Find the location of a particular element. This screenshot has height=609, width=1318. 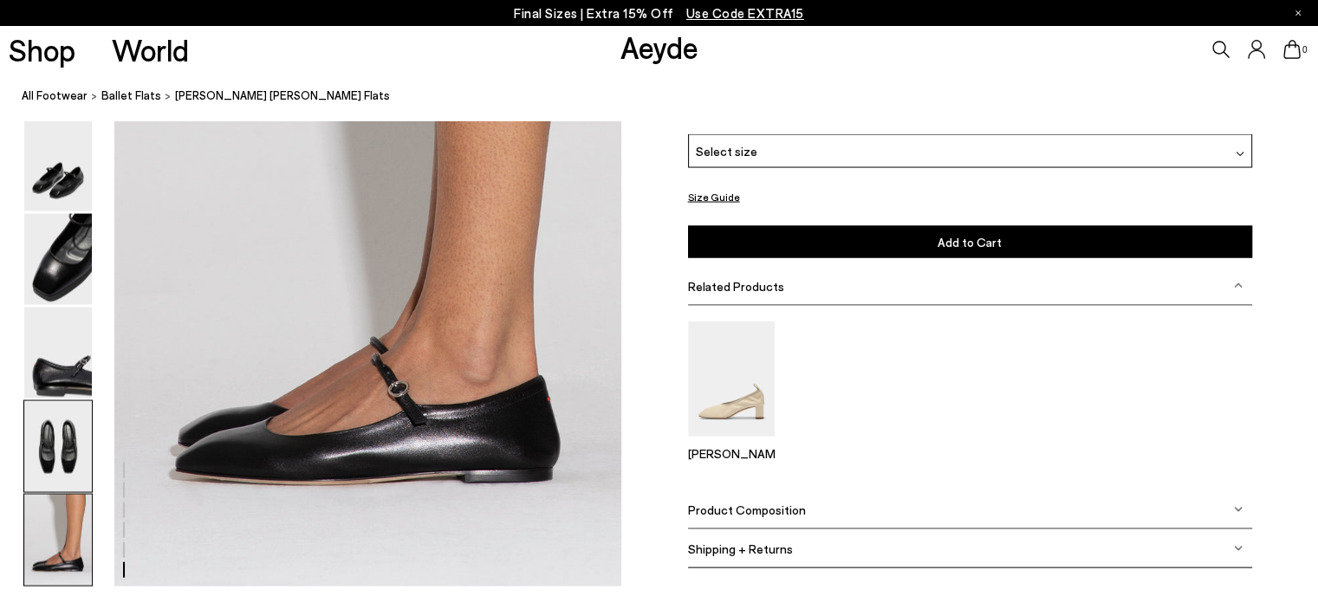

img: Uma Mary-Jane Flats - Image 3 is located at coordinates (58, 259).